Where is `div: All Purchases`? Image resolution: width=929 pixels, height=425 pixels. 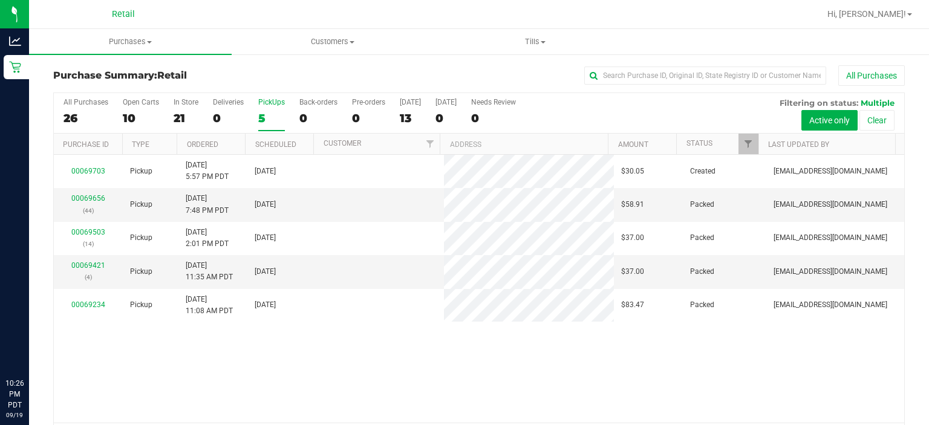
div: All Purchases is located at coordinates (86, 102).